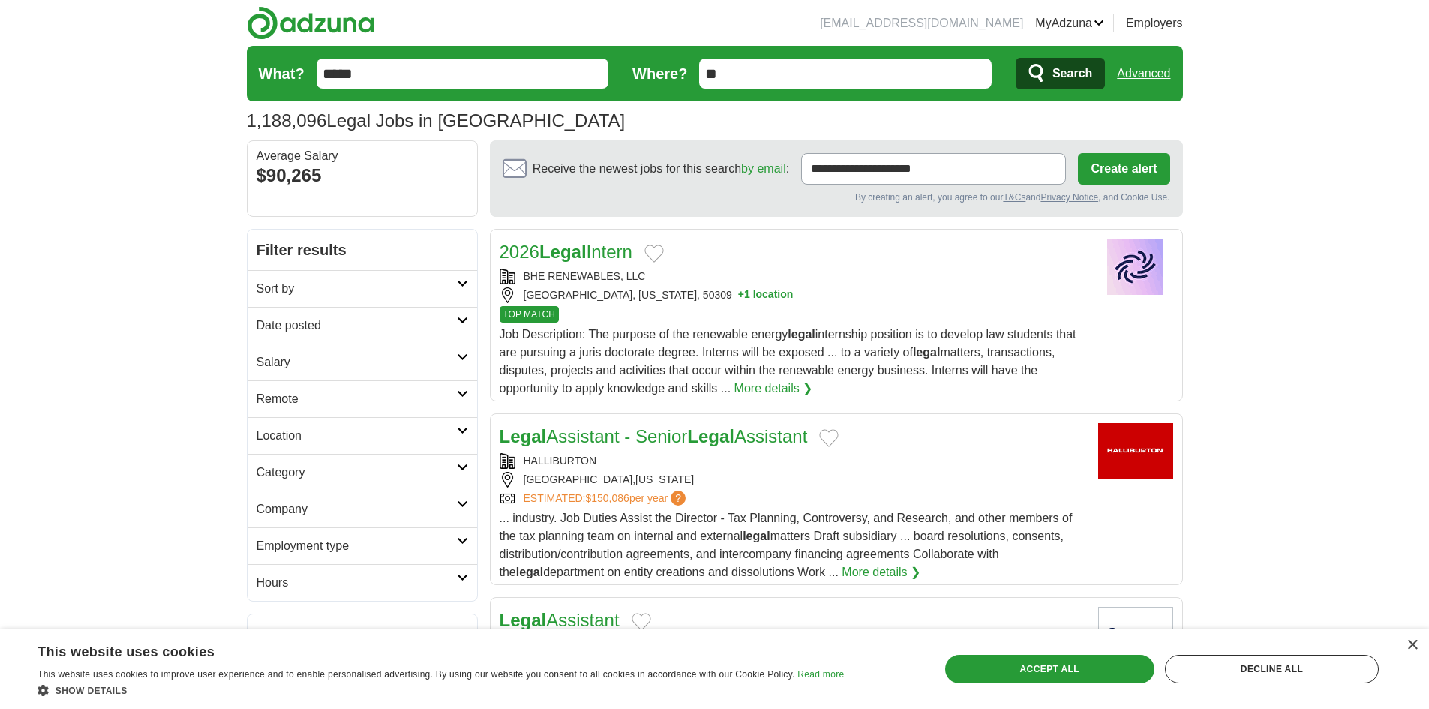 This screenshot has width=1429, height=709. What do you see at coordinates (356, 546) in the screenshot?
I see `h2: Employment type` at bounding box center [356, 546].